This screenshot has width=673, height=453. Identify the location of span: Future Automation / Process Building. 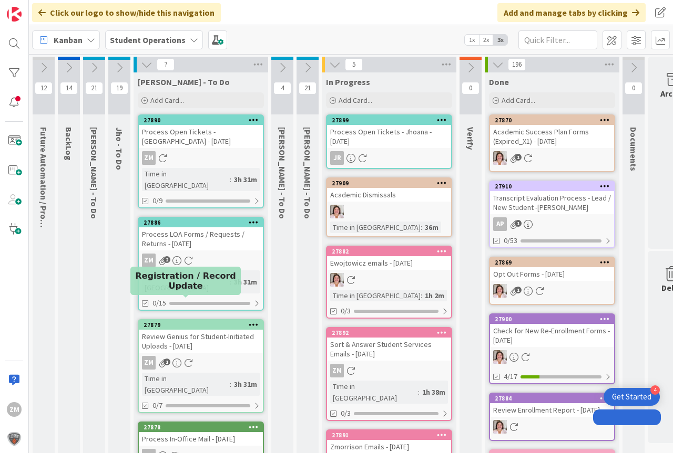
(44, 199).